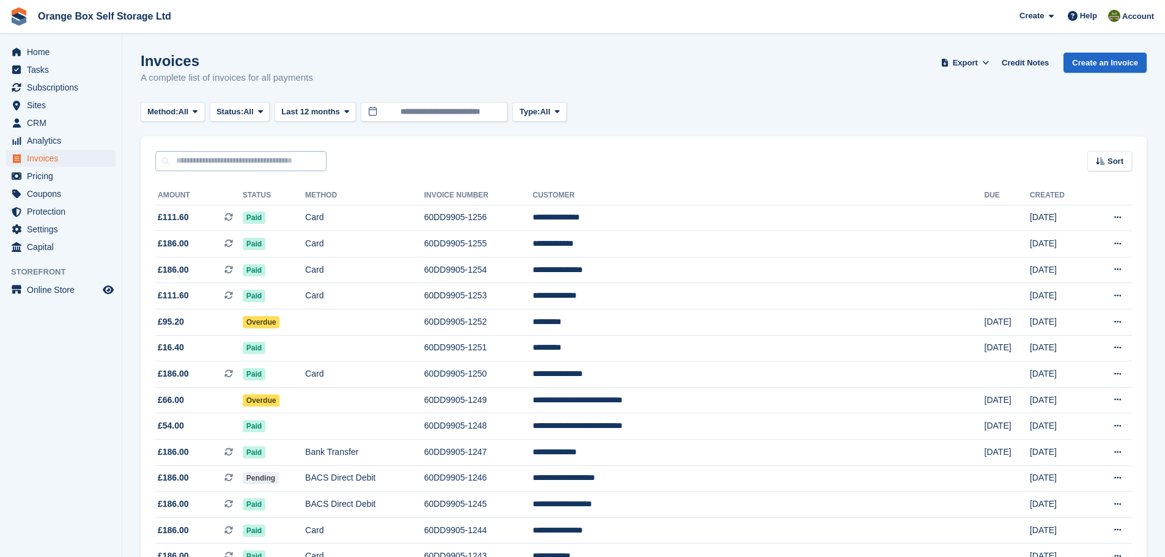 This screenshot has width=1165, height=557. I want to click on span: Method:, so click(163, 112).